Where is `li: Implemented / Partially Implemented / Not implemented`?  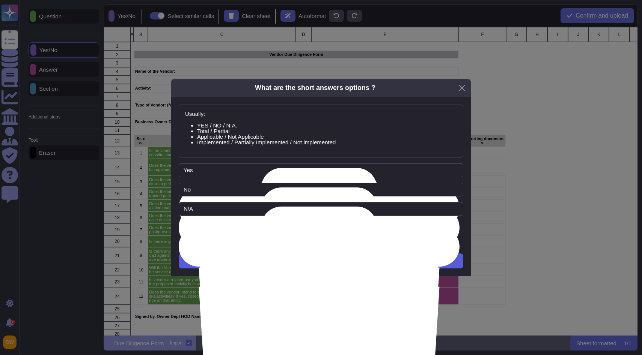
li: Implemented / Partially Implemented / Not implemented is located at coordinates (327, 142).